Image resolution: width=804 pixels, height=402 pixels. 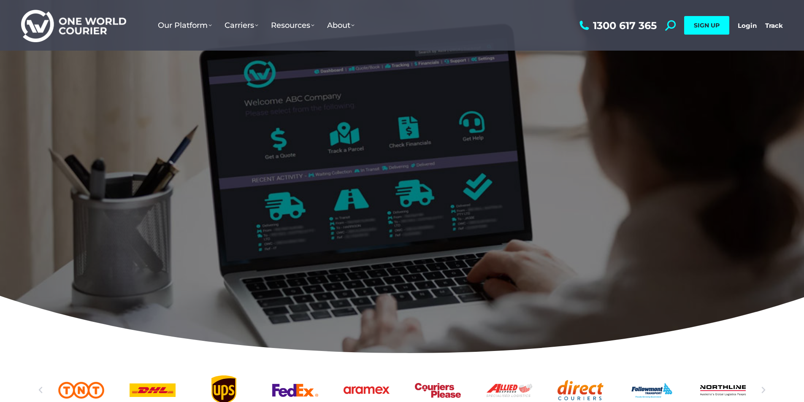 I want to click on a: Our Platform, so click(x=185, y=25).